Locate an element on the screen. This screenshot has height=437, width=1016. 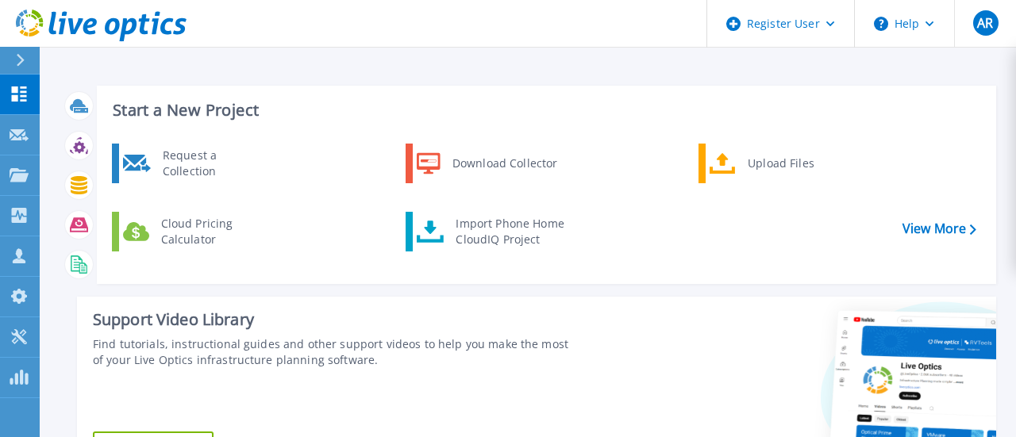
div: Import Phone Home CloudIQ Project is located at coordinates (510, 232).